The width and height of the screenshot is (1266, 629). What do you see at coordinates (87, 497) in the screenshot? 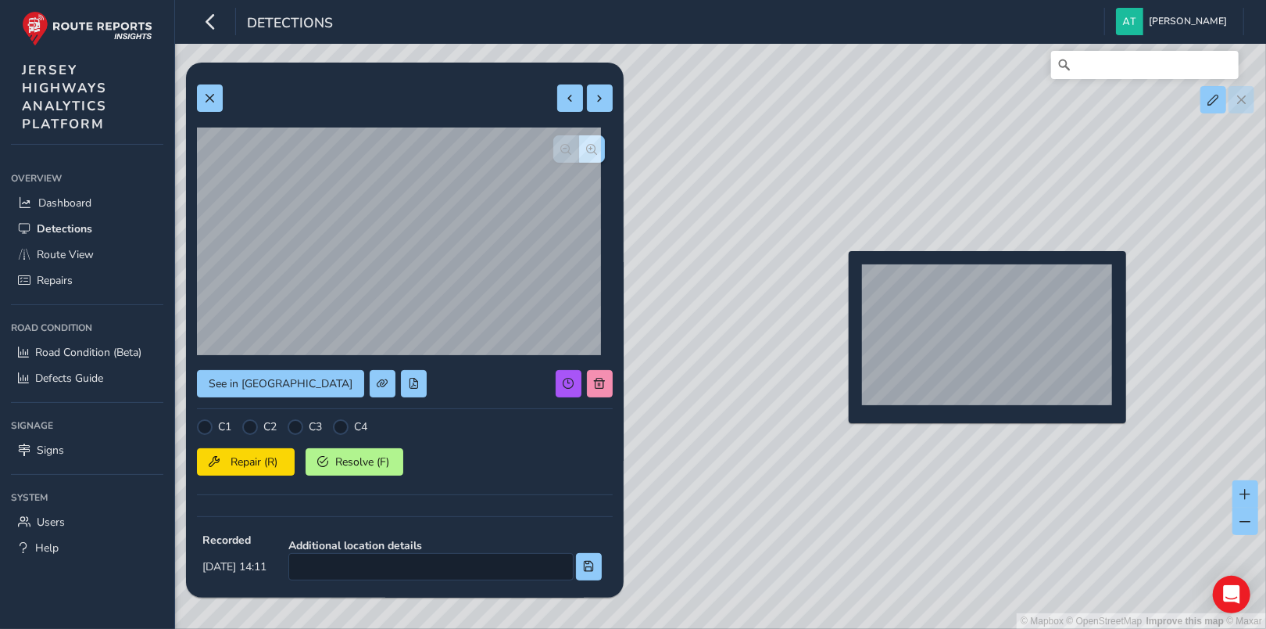
I see `div: System` at bounding box center [87, 497].